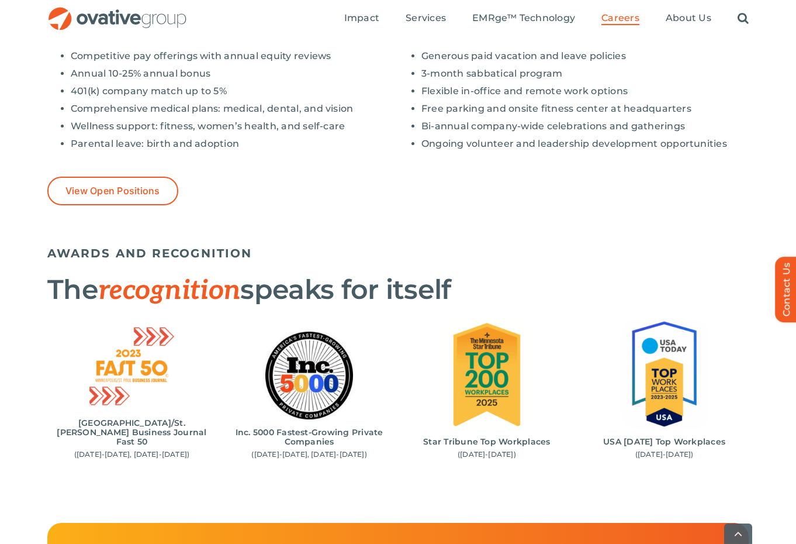 The image size is (796, 544). What do you see at coordinates (234, 126) in the screenshot?
I see `li: Wellness support: fitness, women’s health, and self-care` at bounding box center [234, 126].